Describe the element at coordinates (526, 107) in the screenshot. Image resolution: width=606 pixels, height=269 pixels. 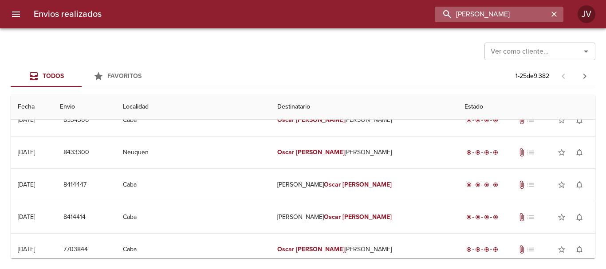
I see `th: Estado` at that location.